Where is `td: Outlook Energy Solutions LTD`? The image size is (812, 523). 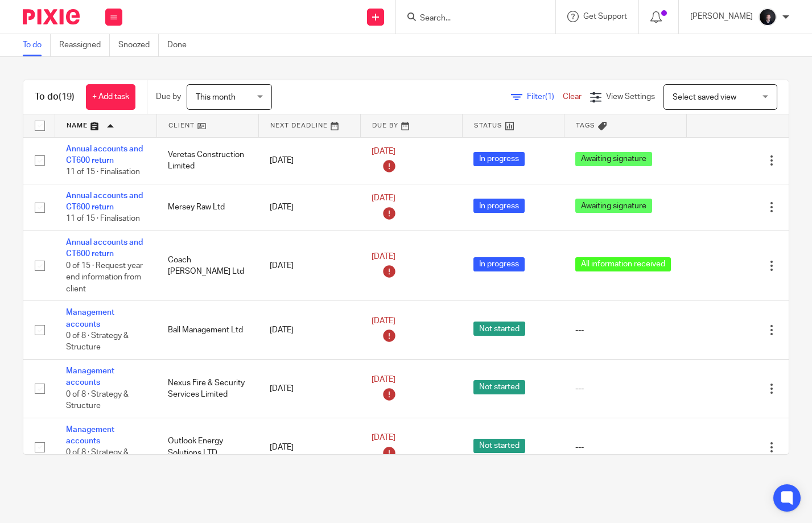 td: Outlook Energy Solutions LTD is located at coordinates (207, 446).